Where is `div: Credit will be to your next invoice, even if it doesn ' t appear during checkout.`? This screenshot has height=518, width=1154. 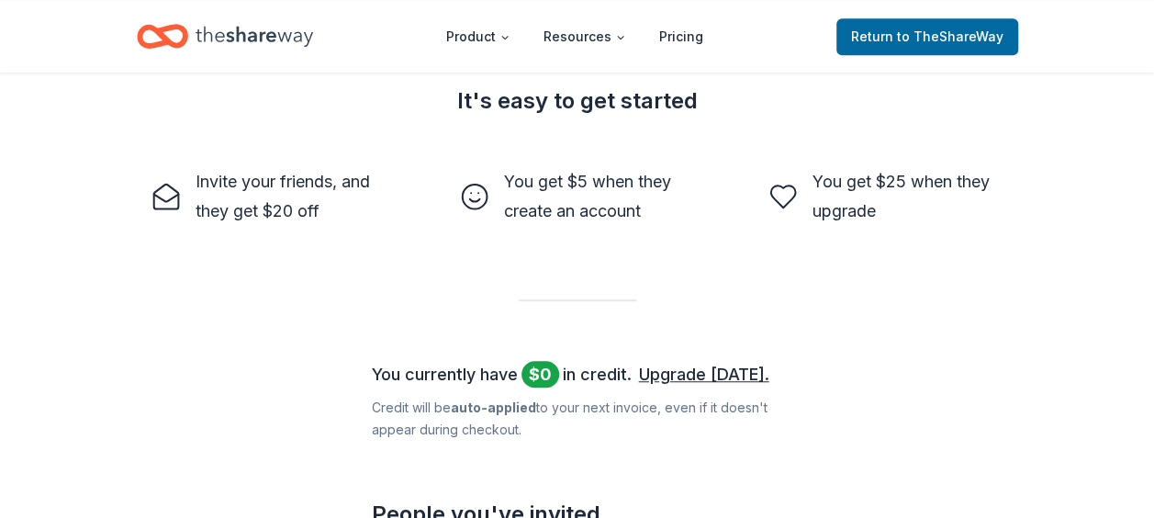
div: Credit will be to your next invoice, even if it doesn ' t appear during checkout. is located at coordinates (577, 418).